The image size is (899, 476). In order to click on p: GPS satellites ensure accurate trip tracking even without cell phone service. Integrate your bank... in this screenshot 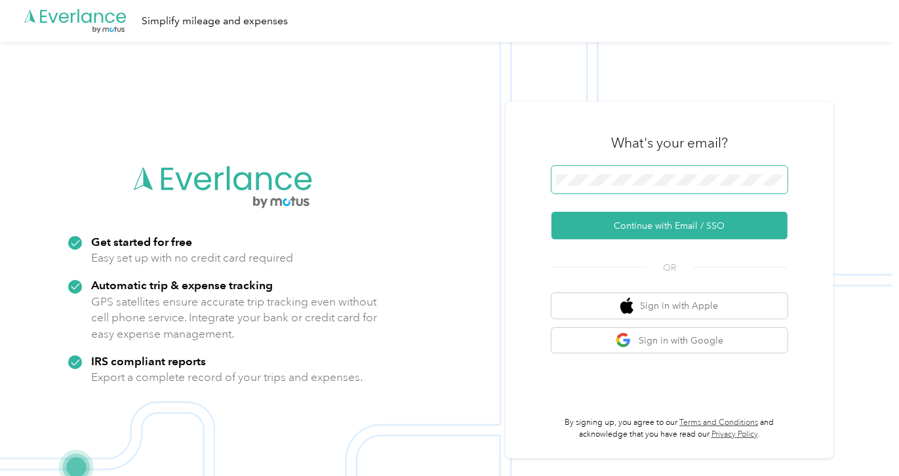, I will do `click(234, 318)`.